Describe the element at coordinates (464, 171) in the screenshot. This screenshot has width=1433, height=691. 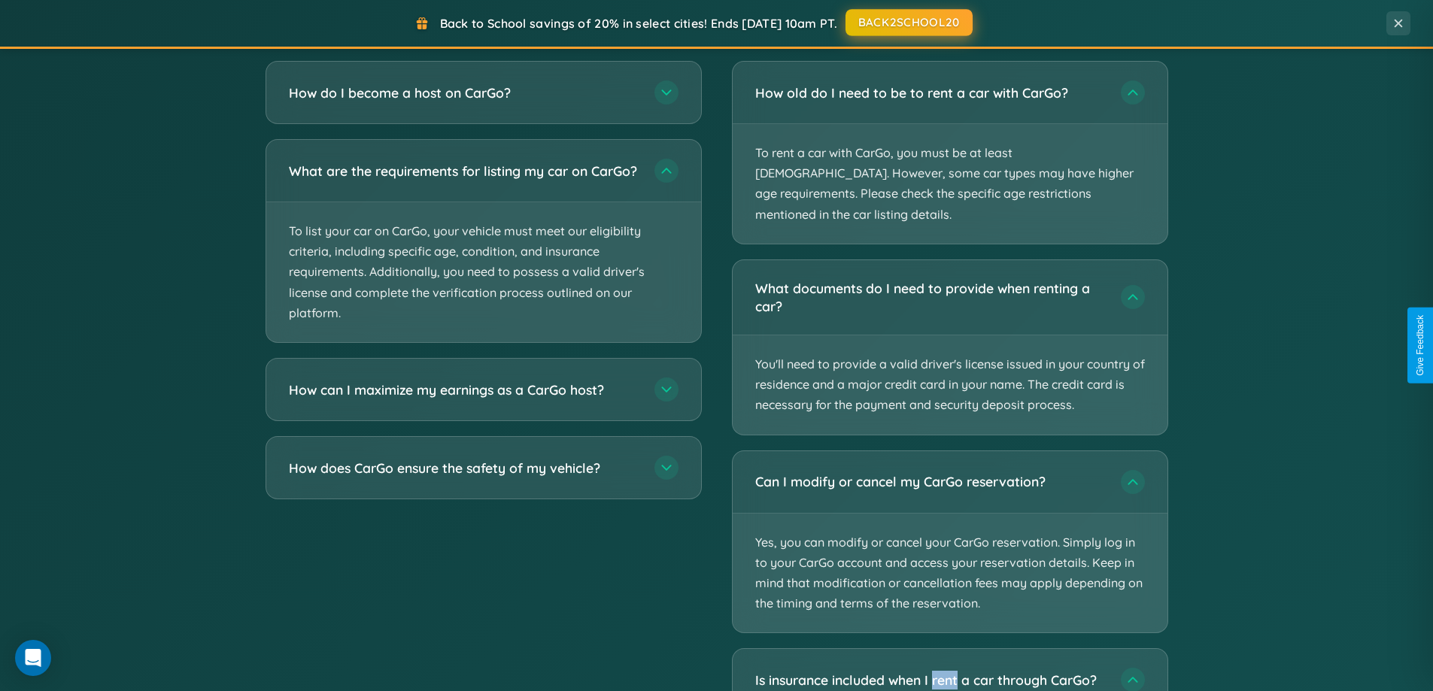
I see `h3: What are the requirements for listing my car on CarGo?` at that location.